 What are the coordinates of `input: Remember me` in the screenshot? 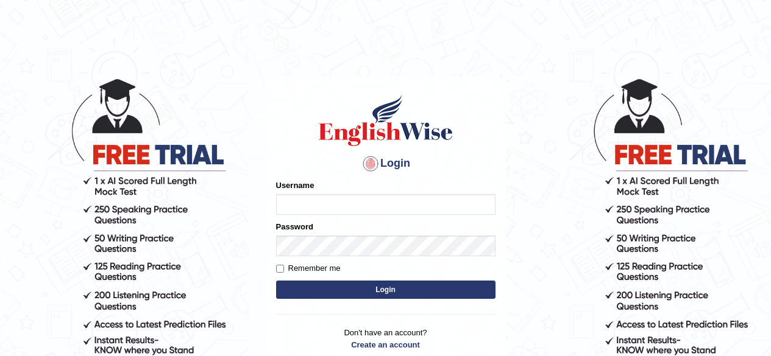 It's located at (280, 269).